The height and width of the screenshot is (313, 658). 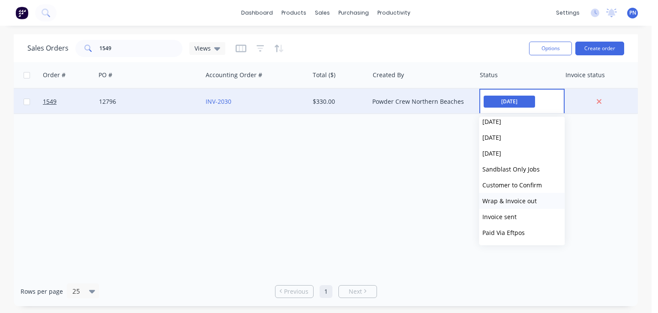 What do you see at coordinates (147, 102) in the screenshot?
I see `div: 12796` at bounding box center [147, 102].